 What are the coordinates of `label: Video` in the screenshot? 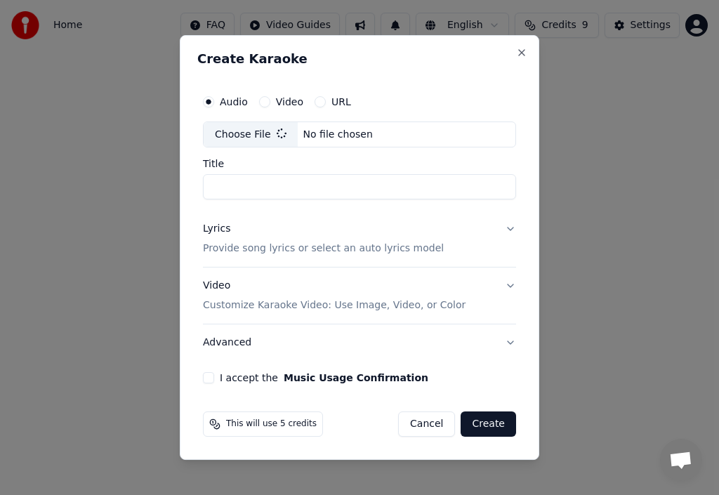 It's located at (289, 102).